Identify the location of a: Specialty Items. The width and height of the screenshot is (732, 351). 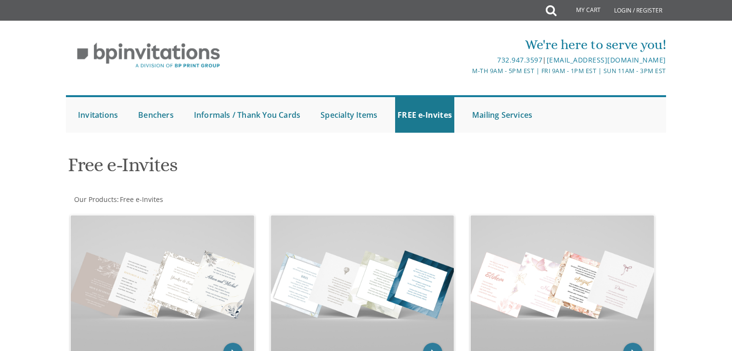
(349, 115).